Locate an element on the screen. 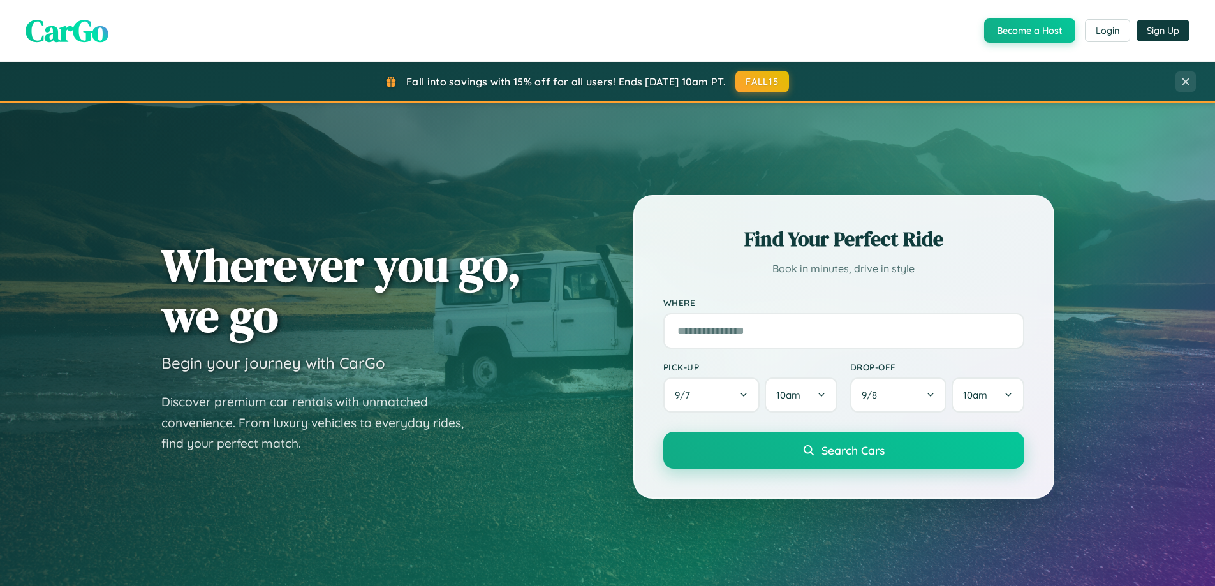 The width and height of the screenshot is (1215, 586). label: Pick-up is located at coordinates (750, 367).